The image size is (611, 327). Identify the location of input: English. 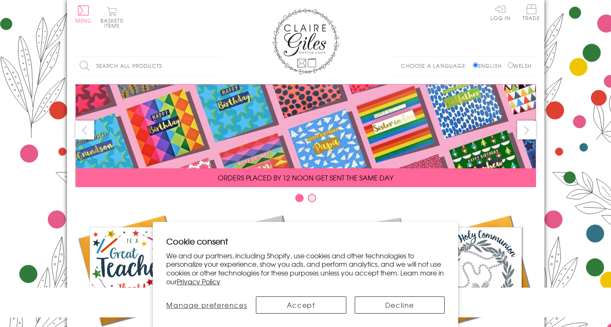
(475, 65).